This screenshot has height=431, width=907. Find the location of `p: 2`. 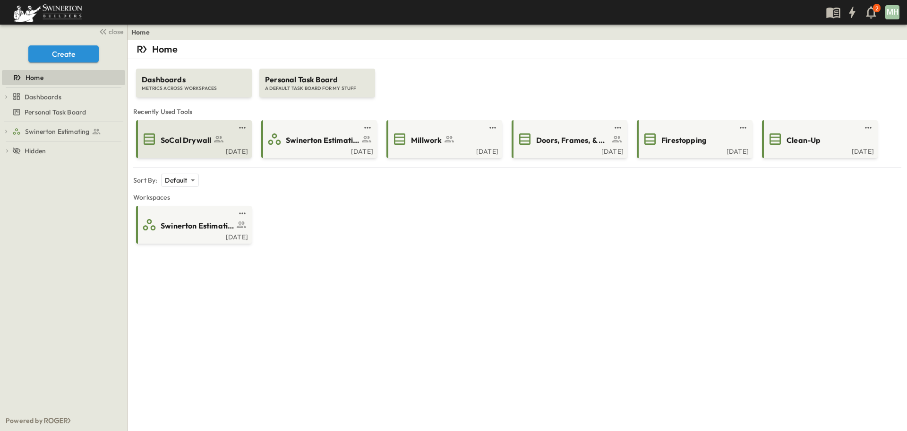

p: 2 is located at coordinates (877, 9).